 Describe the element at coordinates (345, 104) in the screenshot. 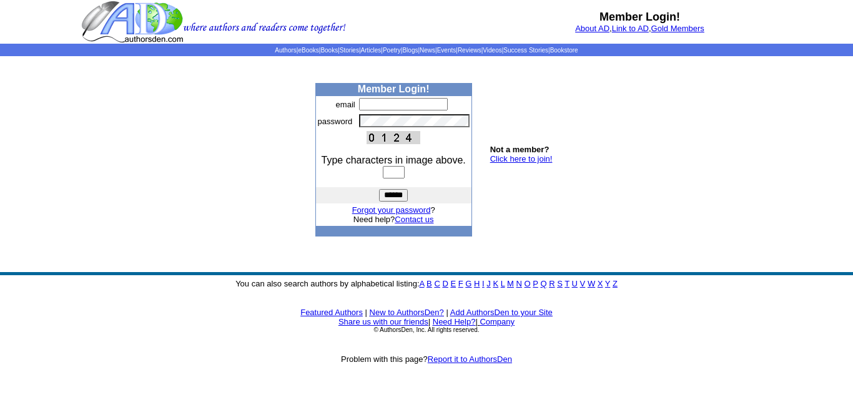

I see `font: email` at that location.